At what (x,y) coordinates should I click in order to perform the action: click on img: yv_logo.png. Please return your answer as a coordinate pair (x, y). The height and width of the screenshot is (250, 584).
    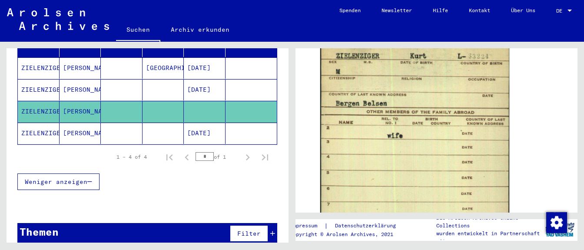
    Looking at the image, I should click on (560, 230).